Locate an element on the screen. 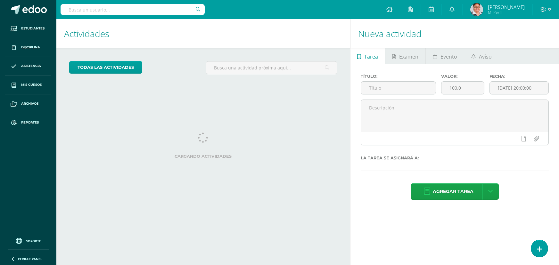 This screenshot has height=265, width=559. label: Cargando actividades is located at coordinates (203, 156).